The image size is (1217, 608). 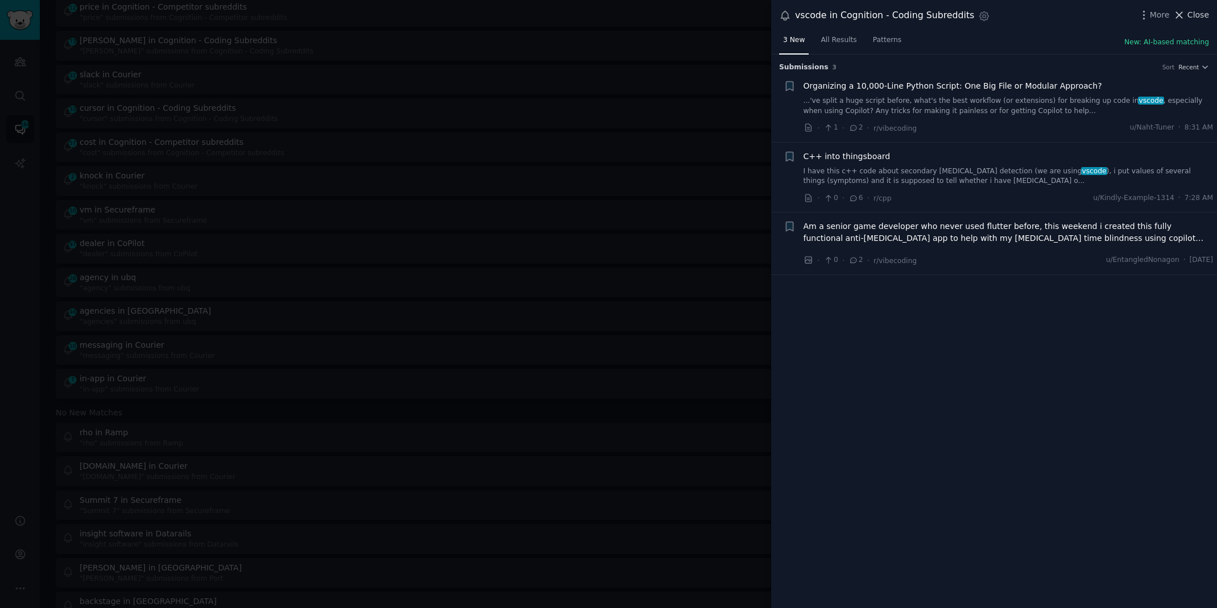 I want to click on span: Patterns, so click(x=887, y=40).